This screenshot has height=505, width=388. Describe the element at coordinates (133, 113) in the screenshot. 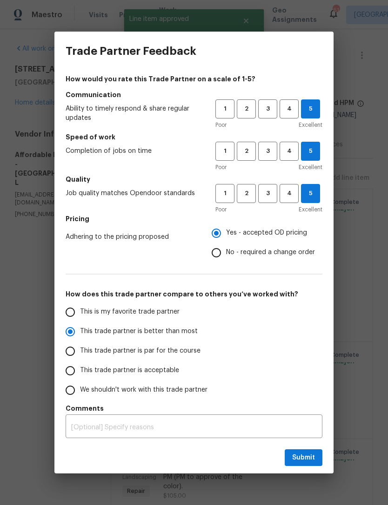

I see `span: Ability to timely respond & share regular updates` at that location.